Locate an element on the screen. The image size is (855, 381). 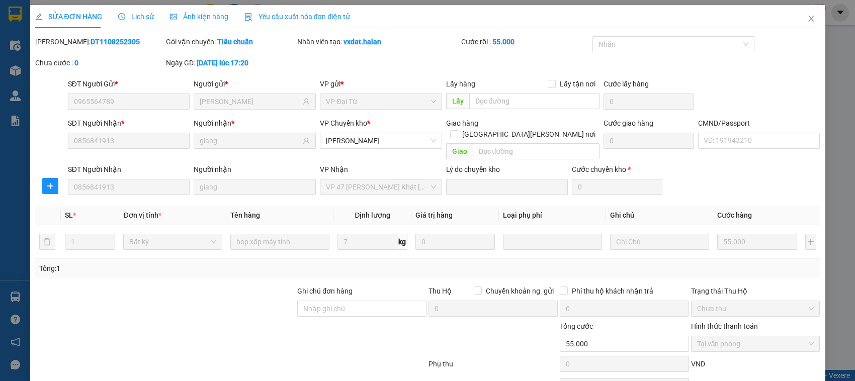
div: Cước rồi : is located at coordinates (525, 42).